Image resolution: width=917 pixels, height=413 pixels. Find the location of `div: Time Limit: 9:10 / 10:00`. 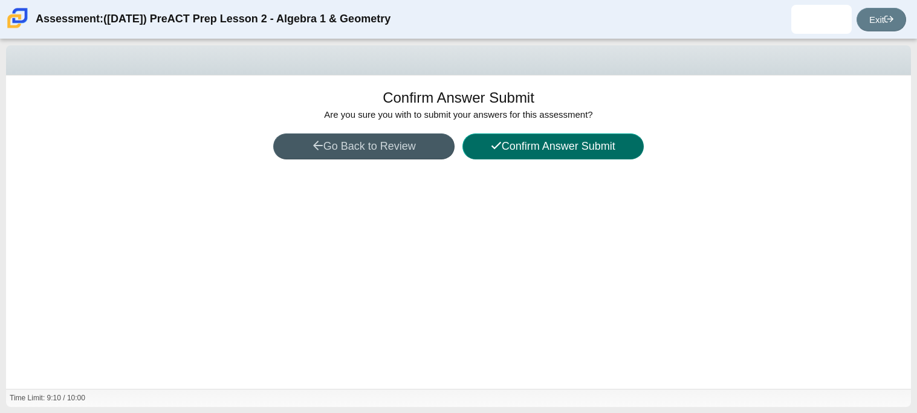

div: Time Limit: 9:10 / 10:00 is located at coordinates (47, 398).